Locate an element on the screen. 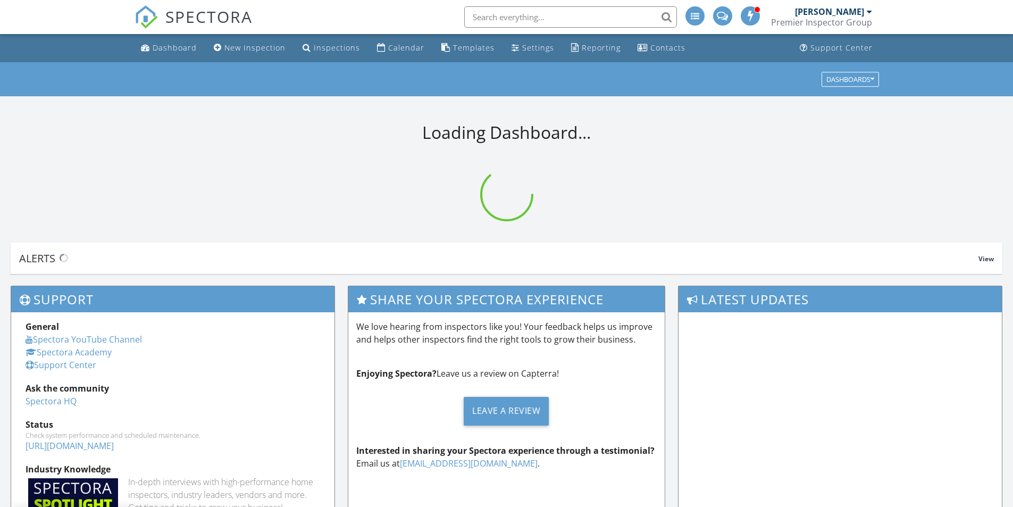 The height and width of the screenshot is (507, 1013). div: Templates is located at coordinates (474, 47).